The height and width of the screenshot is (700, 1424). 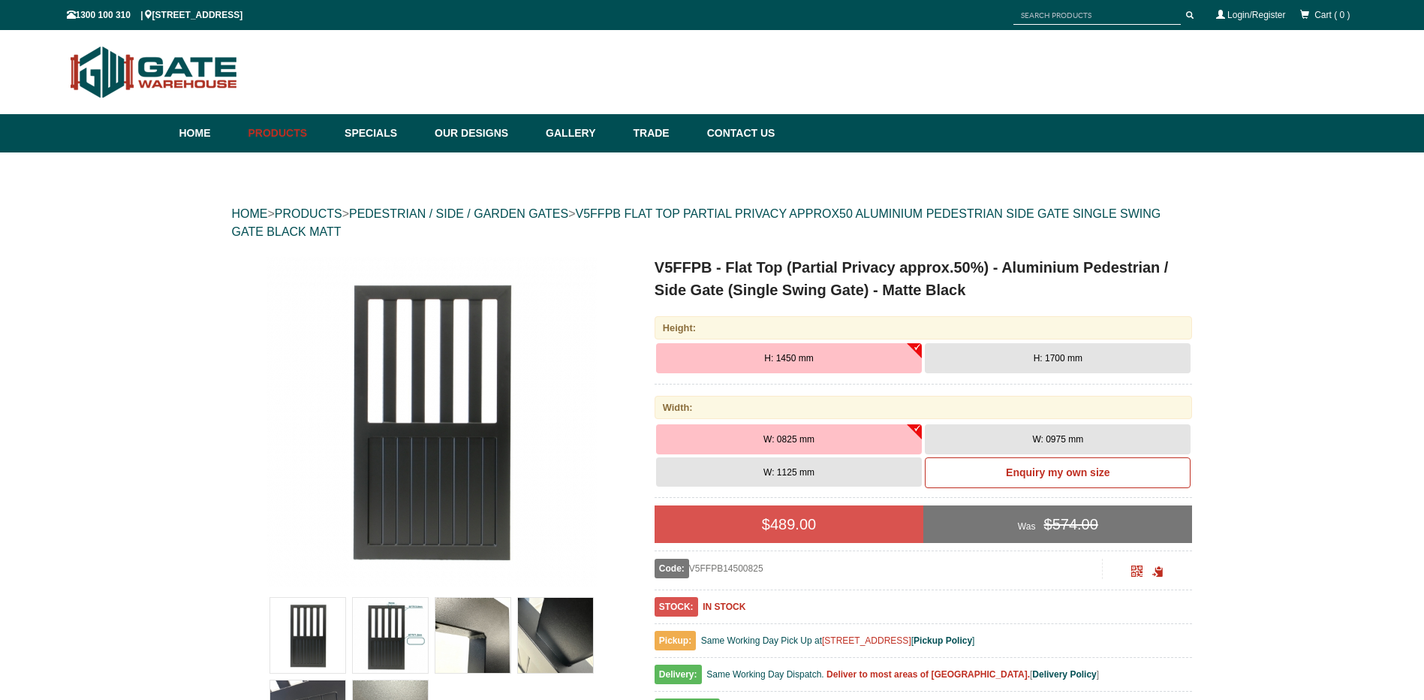 I want to click on a: Delivery Policy, so click(x=1064, y=674).